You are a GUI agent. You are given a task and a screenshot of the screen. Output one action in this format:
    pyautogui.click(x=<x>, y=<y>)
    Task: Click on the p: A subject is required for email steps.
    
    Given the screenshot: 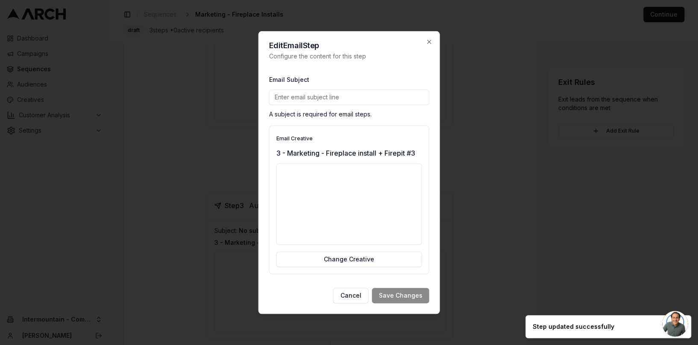 What is the action you would take?
    pyautogui.click(x=349, y=114)
    